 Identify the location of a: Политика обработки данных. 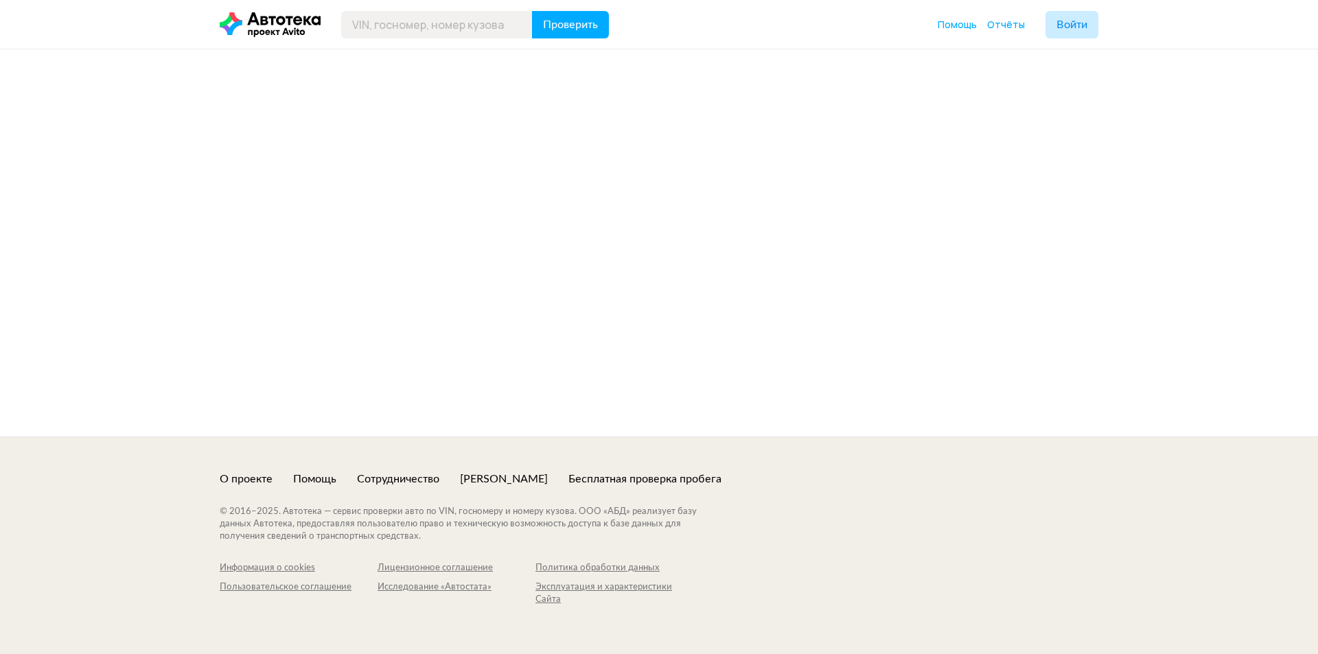
(614, 568).